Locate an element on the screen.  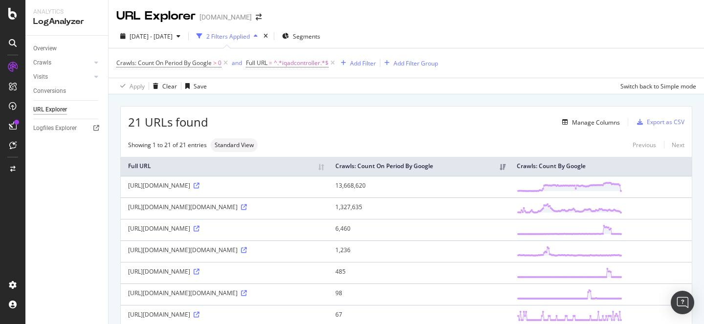
div: times is located at coordinates (265, 36).